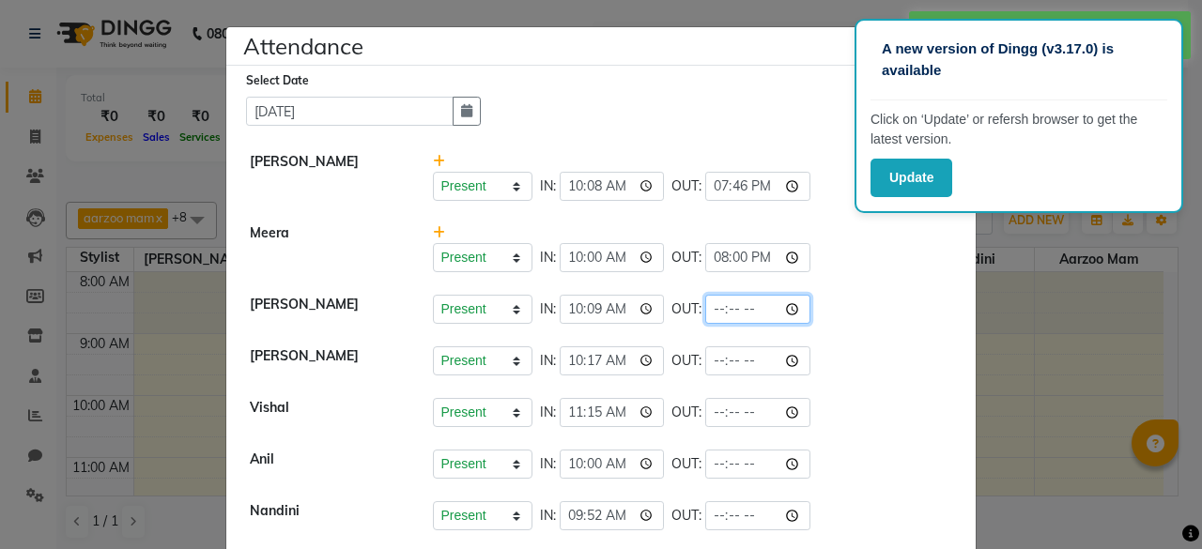 The width and height of the screenshot is (1202, 549). Describe the element at coordinates (1019, 59) in the screenshot. I see `p: A new version of Dingg (v3.17.0) is available` at that location.